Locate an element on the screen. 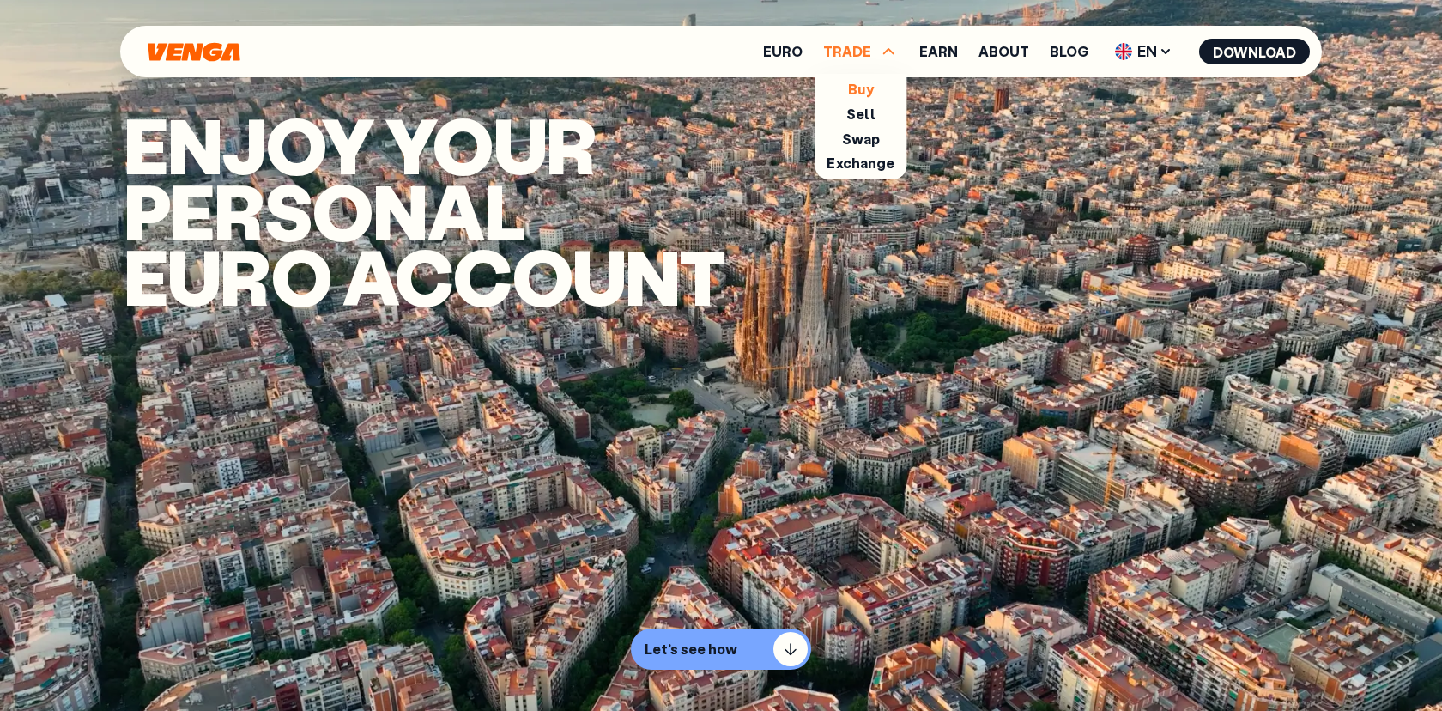  span: EN is located at coordinates (1143, 52).